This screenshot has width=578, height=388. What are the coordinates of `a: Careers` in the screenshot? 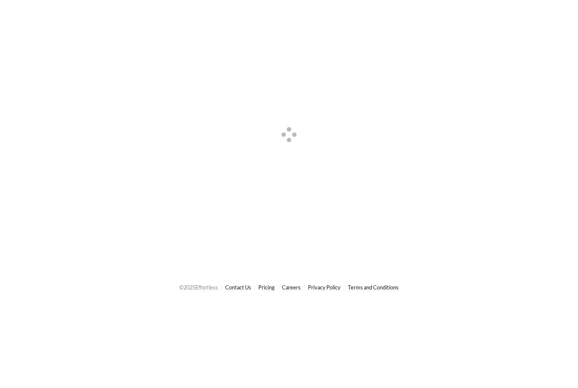 It's located at (291, 288).